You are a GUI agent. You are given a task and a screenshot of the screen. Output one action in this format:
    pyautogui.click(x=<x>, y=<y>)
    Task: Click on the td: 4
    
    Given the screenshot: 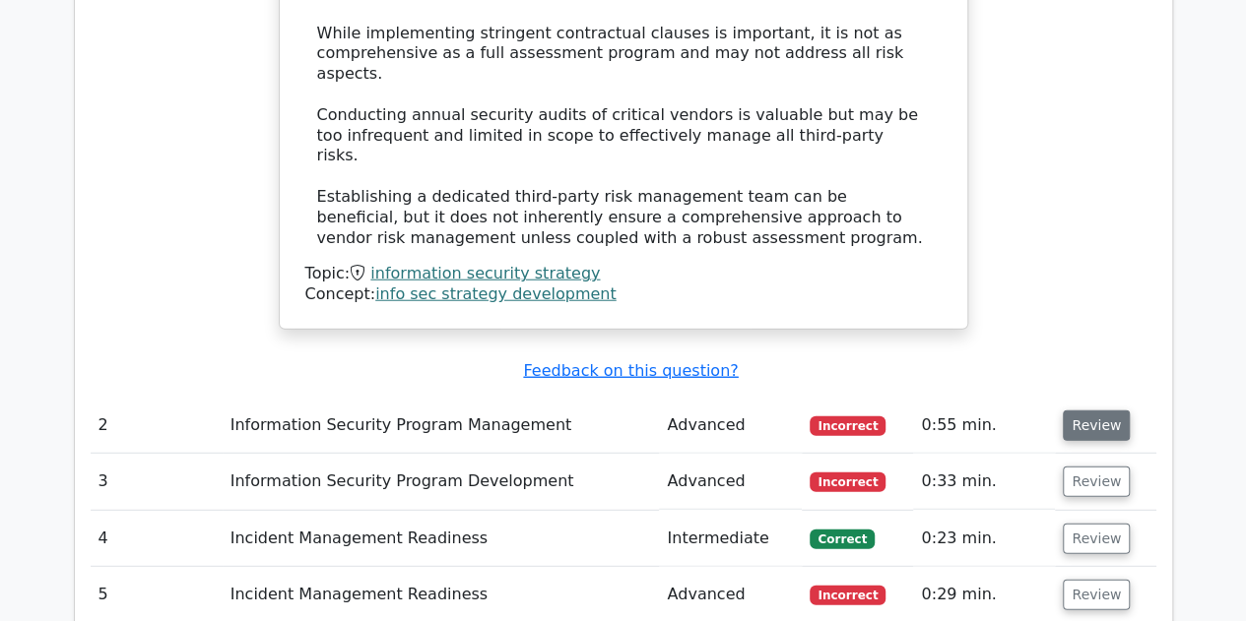 What is the action you would take?
    pyautogui.click(x=157, y=539)
    